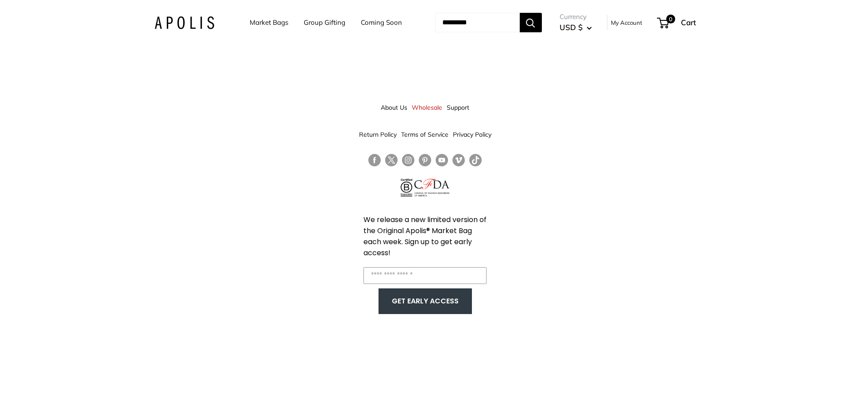 This screenshot has height=418, width=850. I want to click on input: Search..., so click(477, 23).